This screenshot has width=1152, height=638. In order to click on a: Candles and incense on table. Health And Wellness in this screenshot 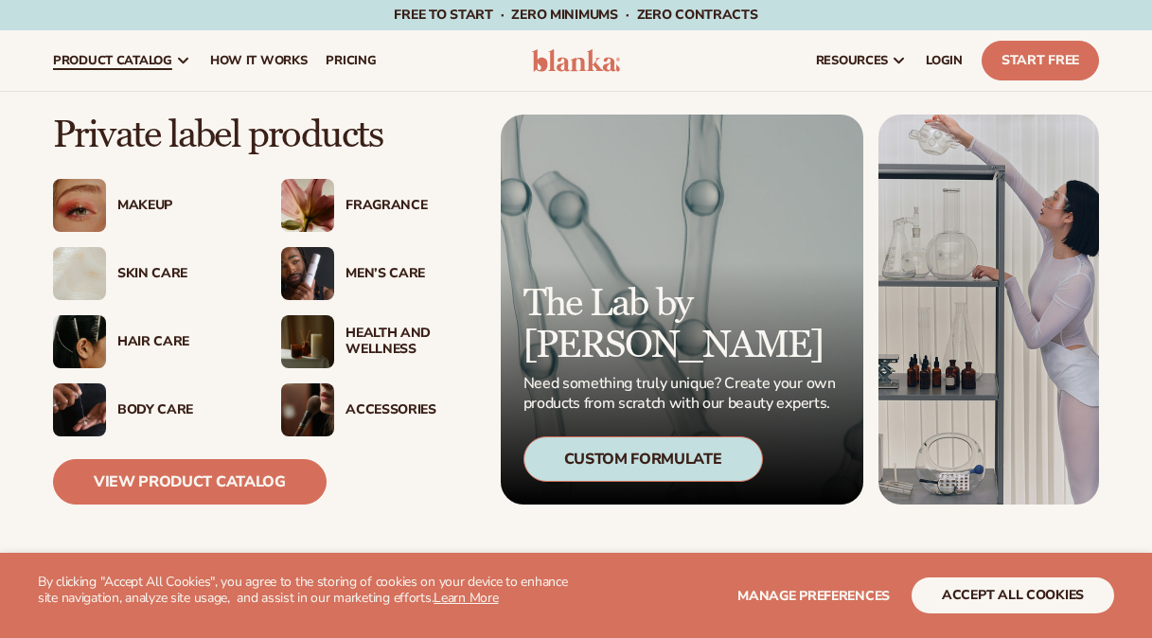, I will do `click(376, 342)`.